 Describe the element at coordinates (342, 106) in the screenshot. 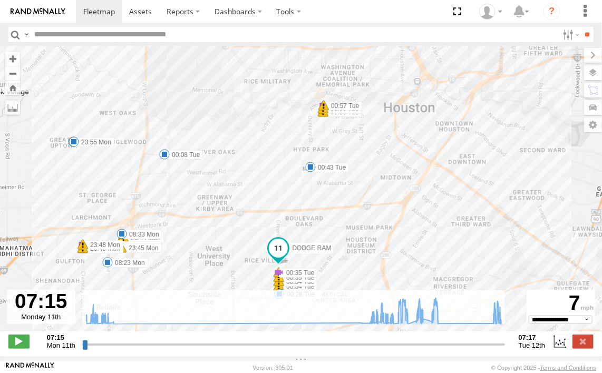

I see `label: 00:57 Tue` at that location.